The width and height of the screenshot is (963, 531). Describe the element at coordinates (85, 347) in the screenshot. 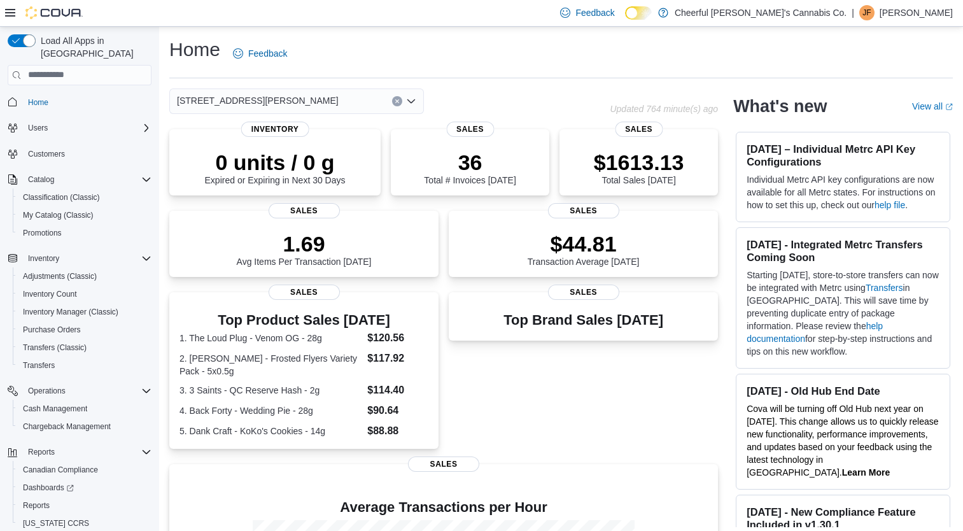

I see `button: Transfers (Classic)` at that location.